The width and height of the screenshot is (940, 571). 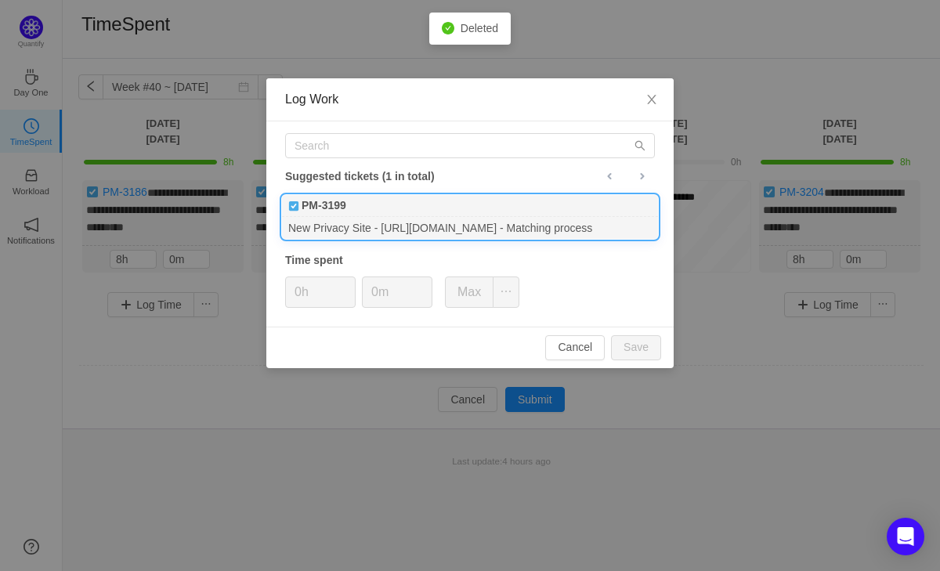 What do you see at coordinates (652, 100) in the screenshot?
I see `i: icon: close` at bounding box center [652, 100].